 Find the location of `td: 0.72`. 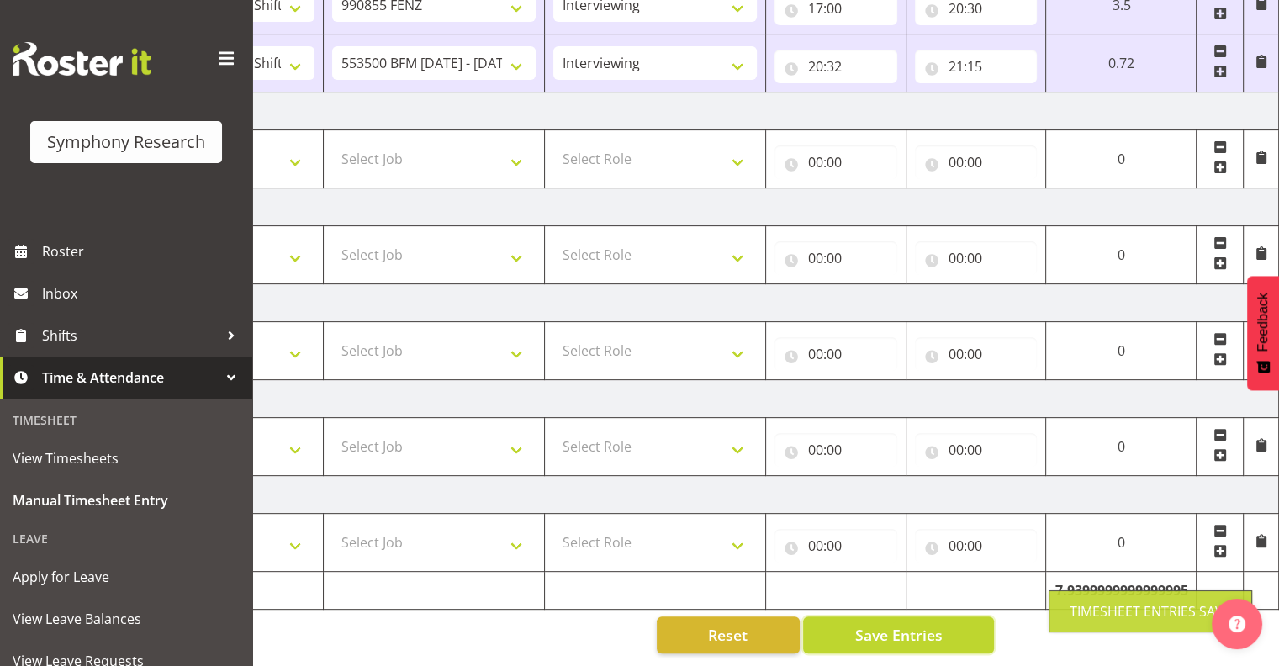

td: 0.72 is located at coordinates (1121, 63).